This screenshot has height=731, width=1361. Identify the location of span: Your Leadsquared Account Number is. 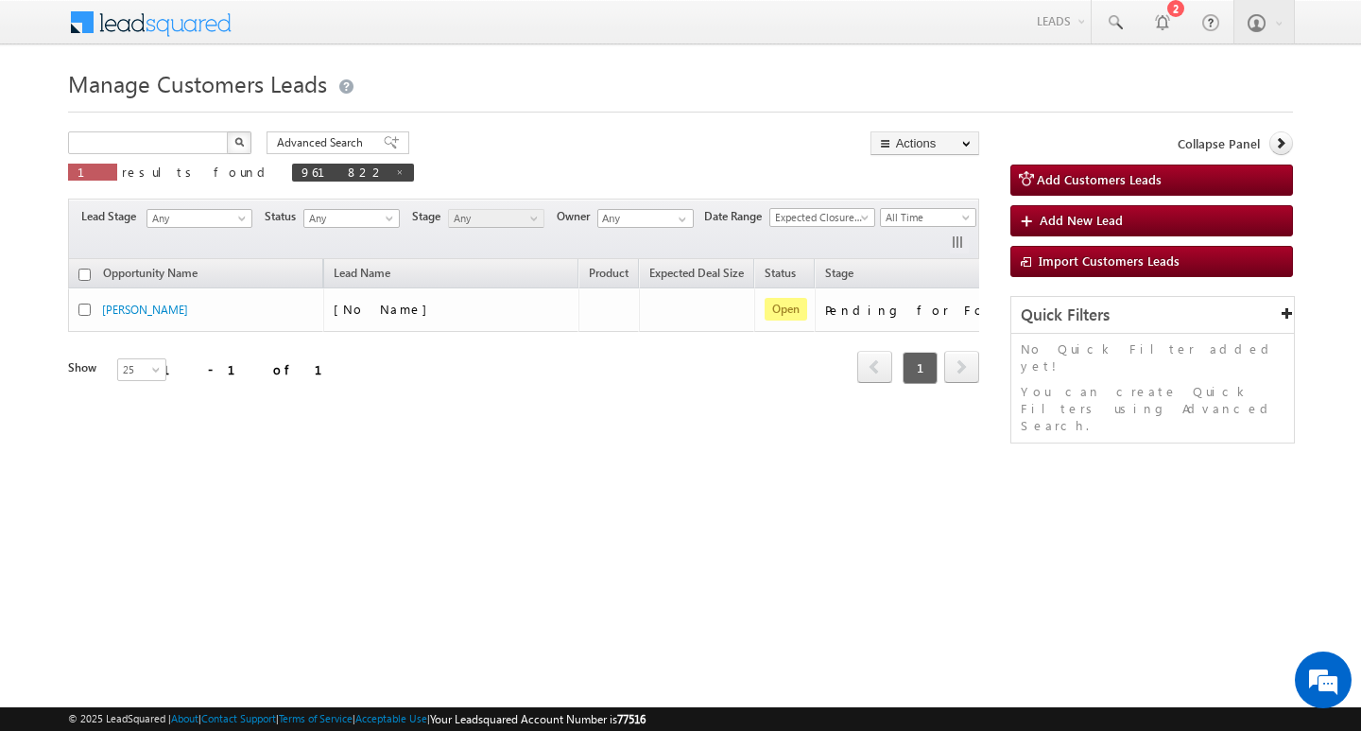
(538, 718).